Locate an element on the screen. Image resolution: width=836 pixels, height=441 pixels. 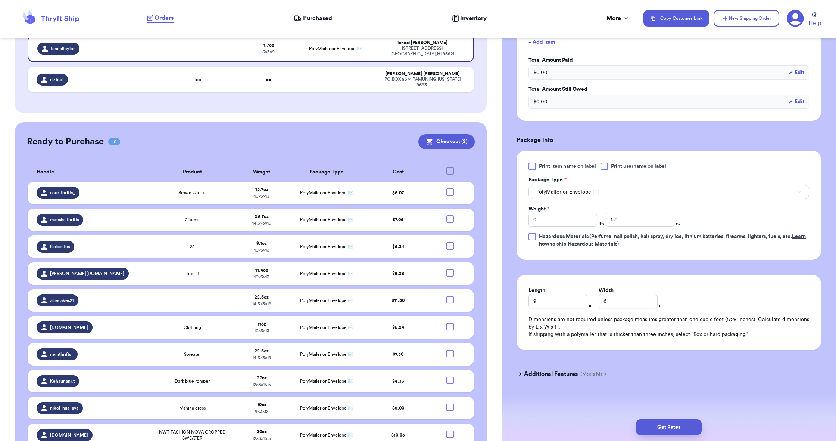
label: Width is located at coordinates (606, 290).